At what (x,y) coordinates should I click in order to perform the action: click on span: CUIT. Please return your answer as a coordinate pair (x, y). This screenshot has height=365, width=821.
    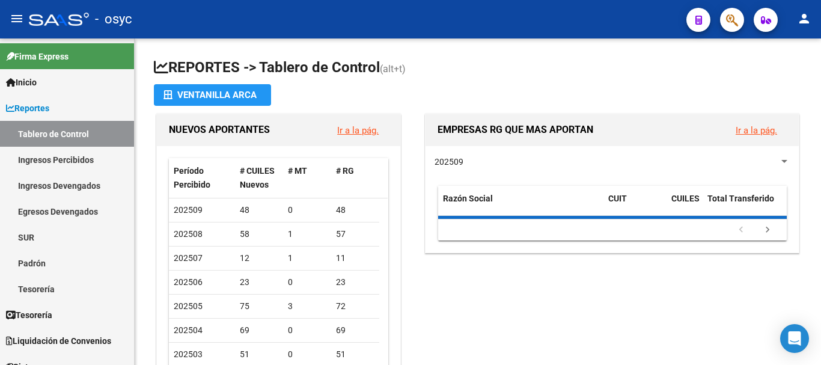
    Looking at the image, I should click on (617, 198).